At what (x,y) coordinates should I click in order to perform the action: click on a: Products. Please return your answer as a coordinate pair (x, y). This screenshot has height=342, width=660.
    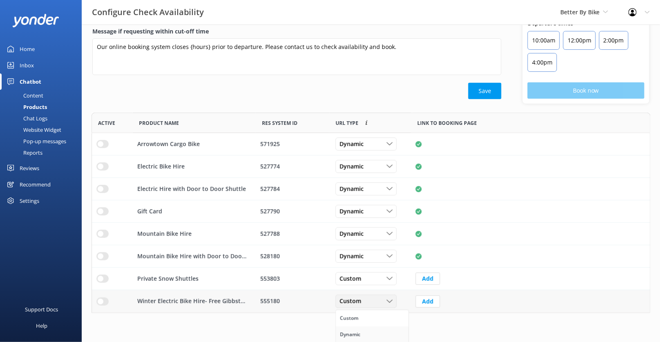
    Looking at the image, I should click on (43, 107).